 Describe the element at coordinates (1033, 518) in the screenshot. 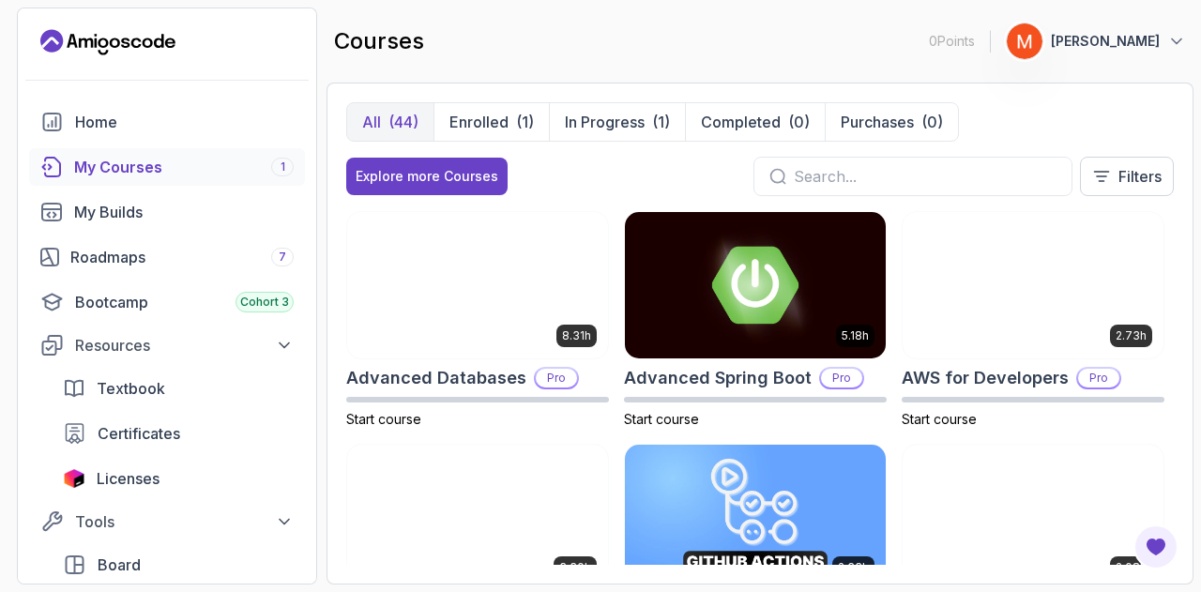

I see `img: CSS Essentials card` at that location.